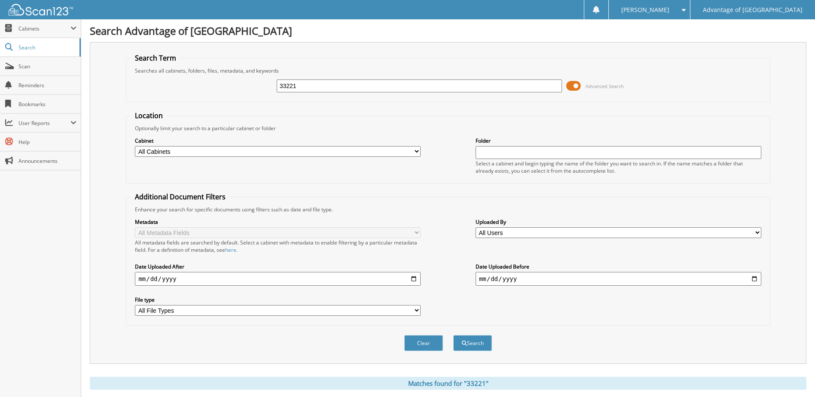 Image resolution: width=815 pixels, height=397 pixels. What do you see at coordinates (618, 140) in the screenshot?
I see `label: Folder` at bounding box center [618, 140].